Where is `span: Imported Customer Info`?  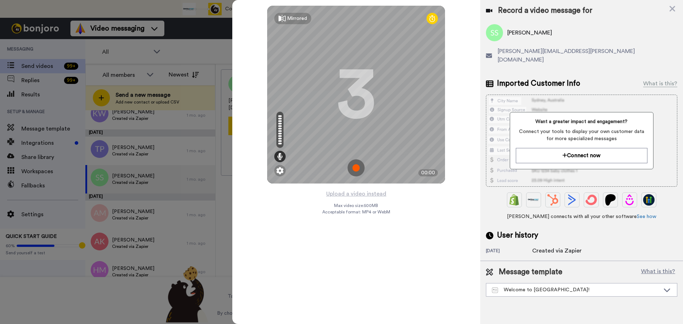
span: Imported Customer Info is located at coordinates (539, 84).